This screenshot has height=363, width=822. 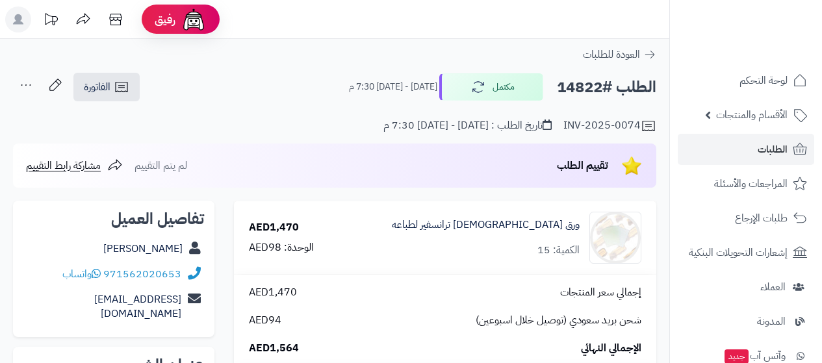 What do you see at coordinates (274, 348) in the screenshot?
I see `span: AED1,564` at bounding box center [274, 348].